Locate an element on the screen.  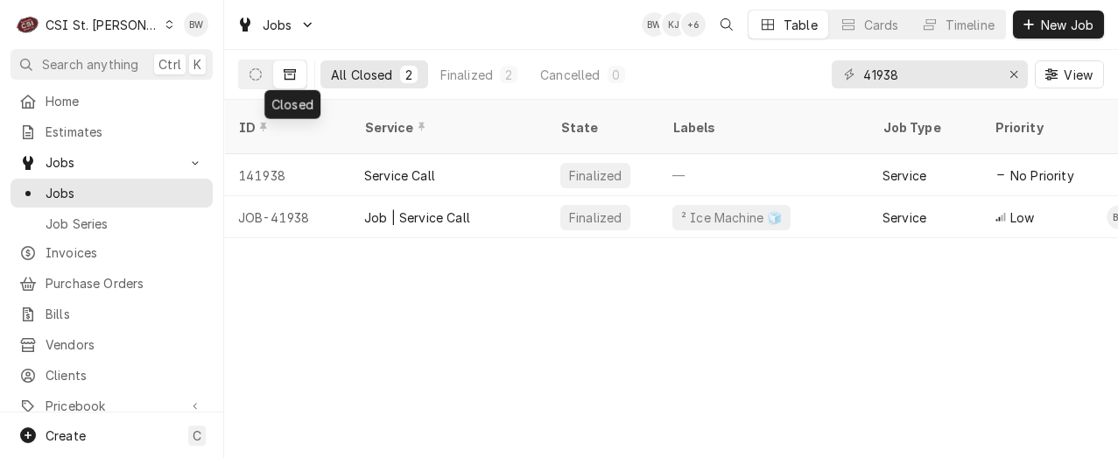
span: Search anything is located at coordinates (90, 64).